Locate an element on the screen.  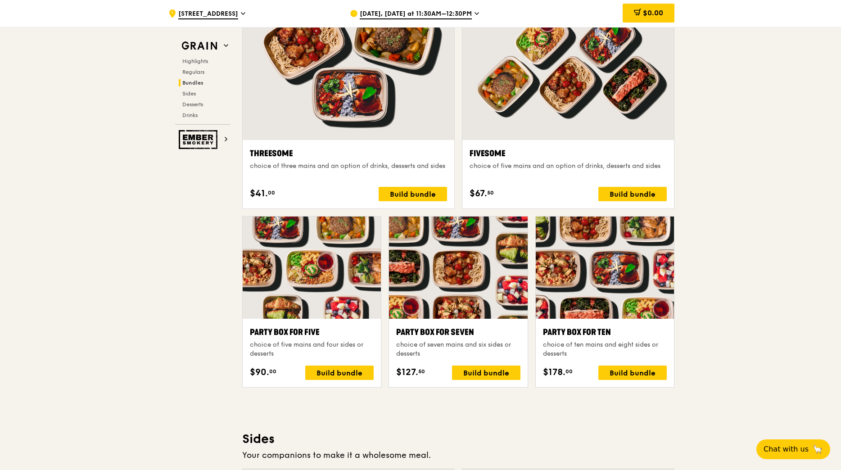
span: $41. is located at coordinates (259, 194).